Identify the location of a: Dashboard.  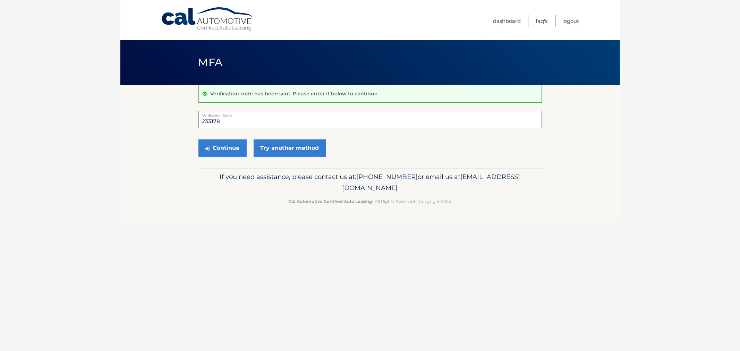
(507, 21).